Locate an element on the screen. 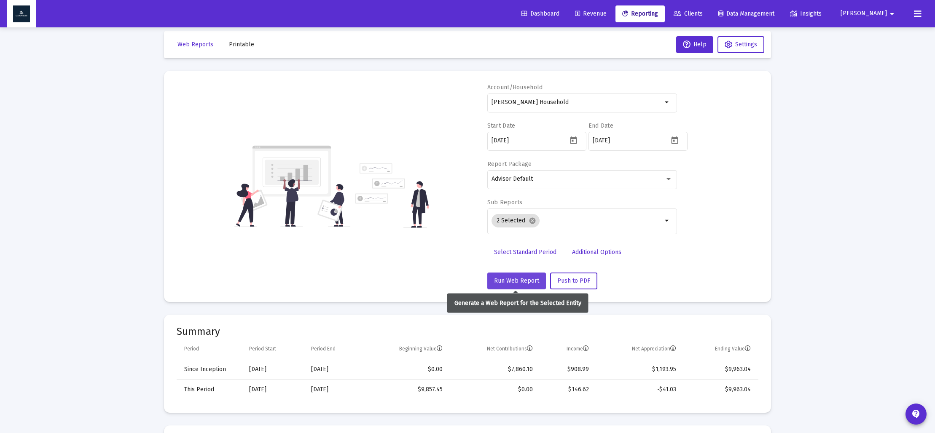 This screenshot has height=433, width=935. span: Printable is located at coordinates (241, 44).